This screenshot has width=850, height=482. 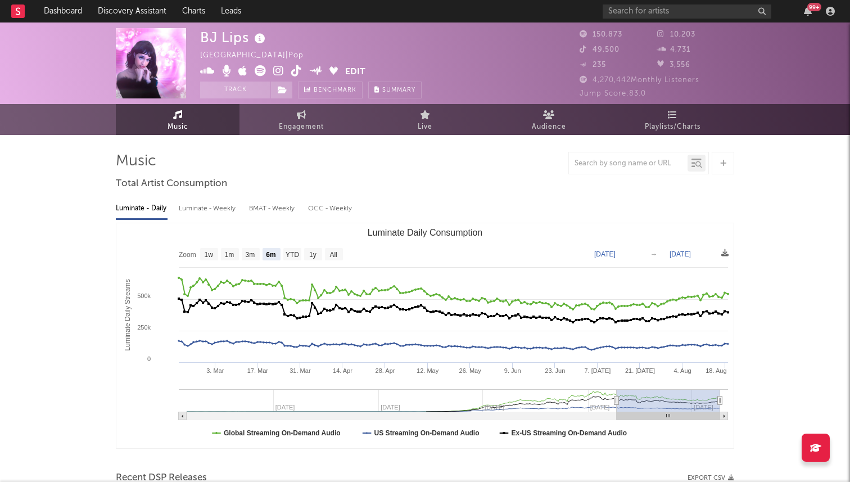 What do you see at coordinates (513, 371) in the screenshot?
I see `text: 9. Jun` at bounding box center [513, 371].